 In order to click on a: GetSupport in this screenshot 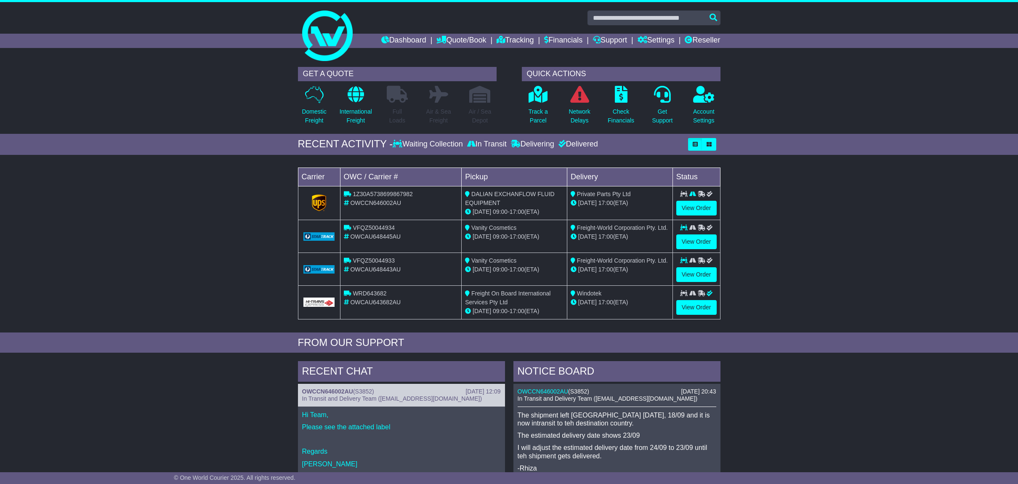, I will do `click(662, 107)`.